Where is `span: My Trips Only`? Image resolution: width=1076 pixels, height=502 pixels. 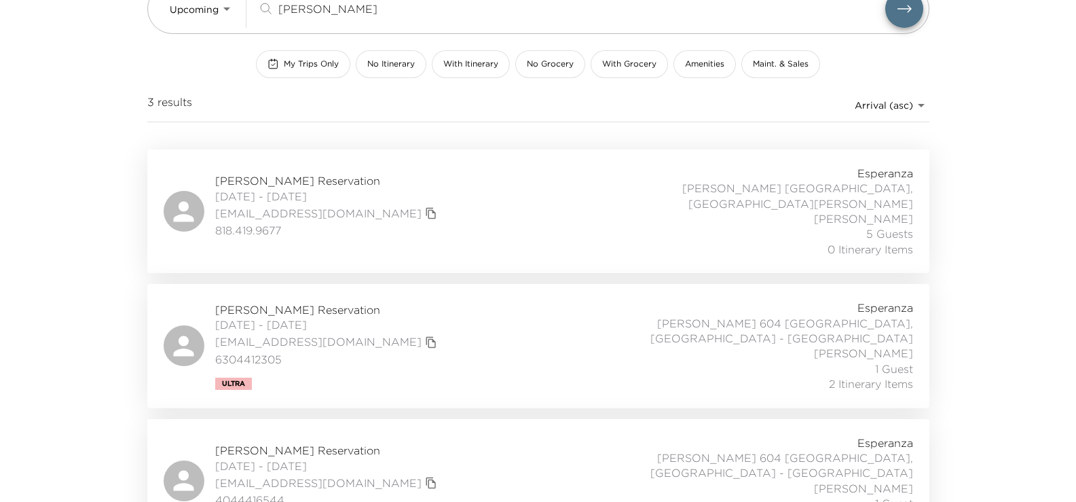
span: My Trips Only is located at coordinates (311, 64).